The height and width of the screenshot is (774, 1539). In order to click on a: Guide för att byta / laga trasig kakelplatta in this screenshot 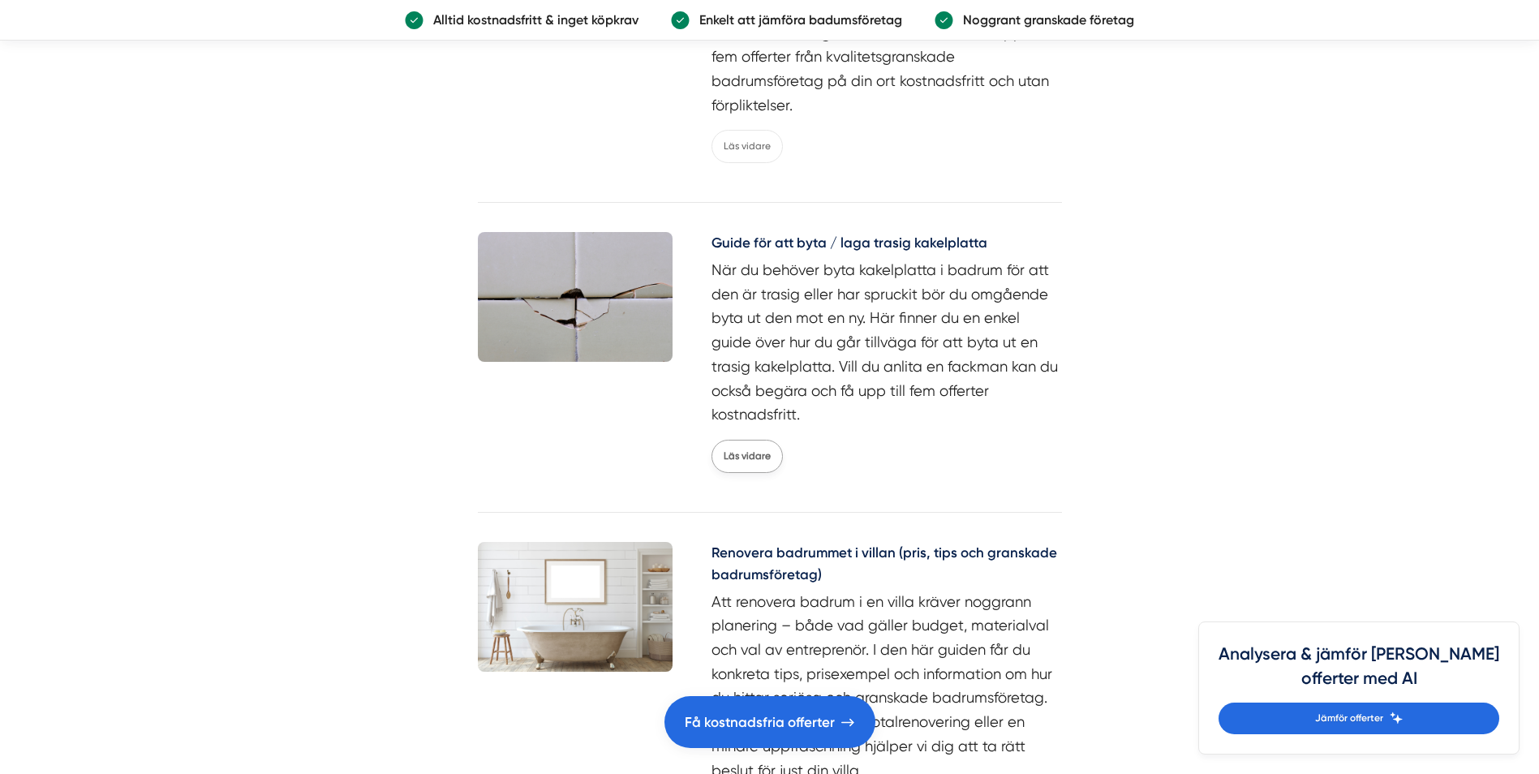, I will do `click(887, 245)`.